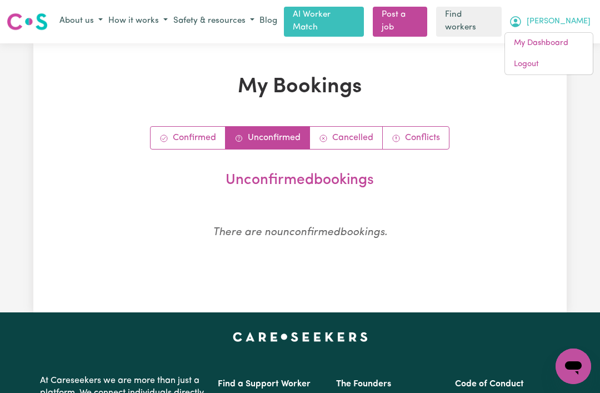 The width and height of the screenshot is (600, 393). Describe the element at coordinates (188, 138) in the screenshot. I see `a: Confirmed bookings` at that location.